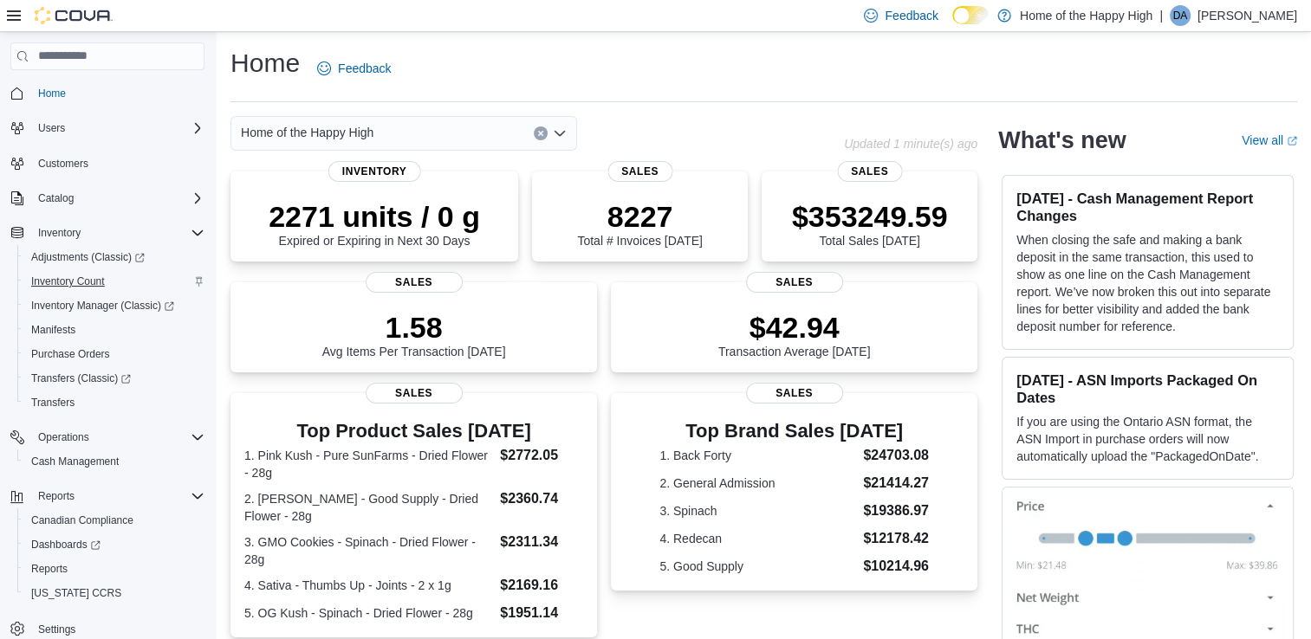 The image size is (1311, 639). Describe the element at coordinates (114, 257) in the screenshot. I see `span: Adjustments (Classic)` at that location.